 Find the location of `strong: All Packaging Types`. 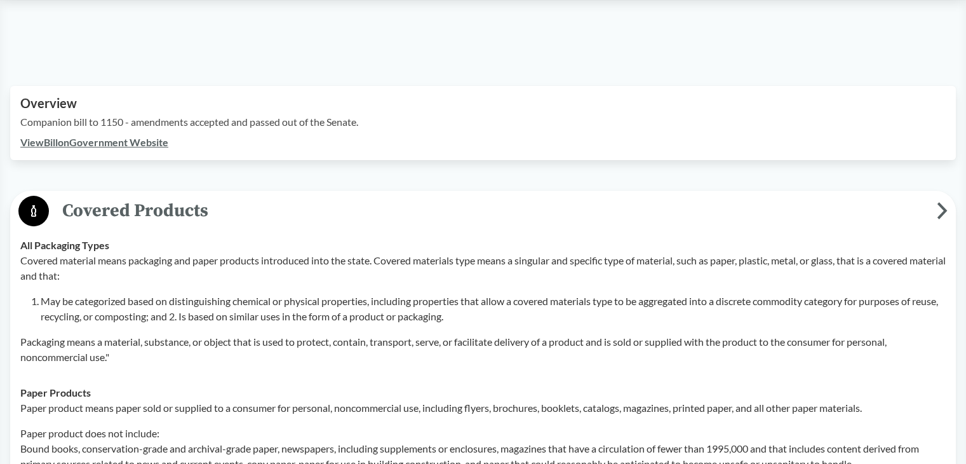

strong: All Packaging Types is located at coordinates (65, 245).